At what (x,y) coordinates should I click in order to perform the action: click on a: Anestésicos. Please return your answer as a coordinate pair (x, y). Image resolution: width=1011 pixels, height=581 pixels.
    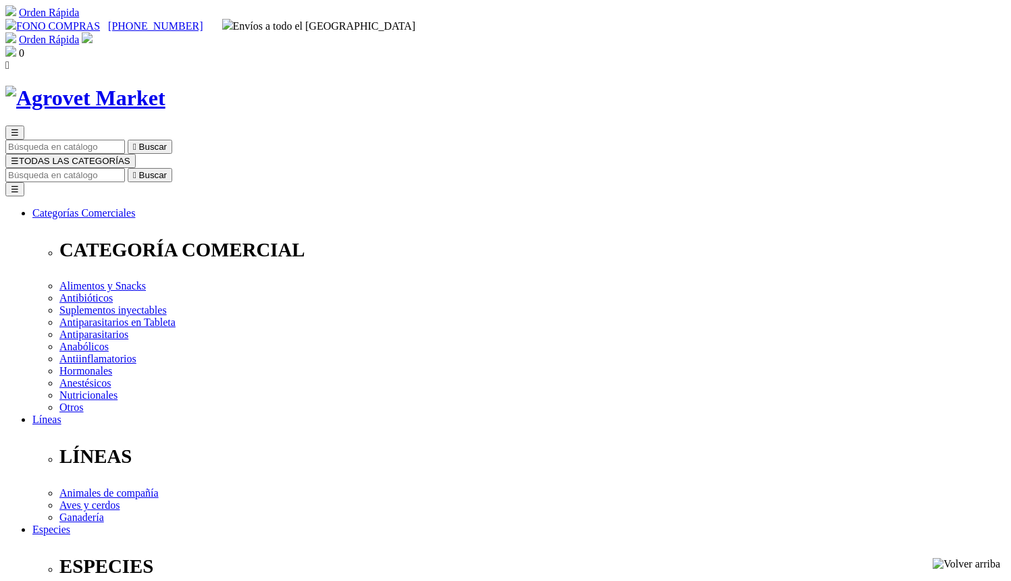
    Looking at the image, I should click on (85, 383).